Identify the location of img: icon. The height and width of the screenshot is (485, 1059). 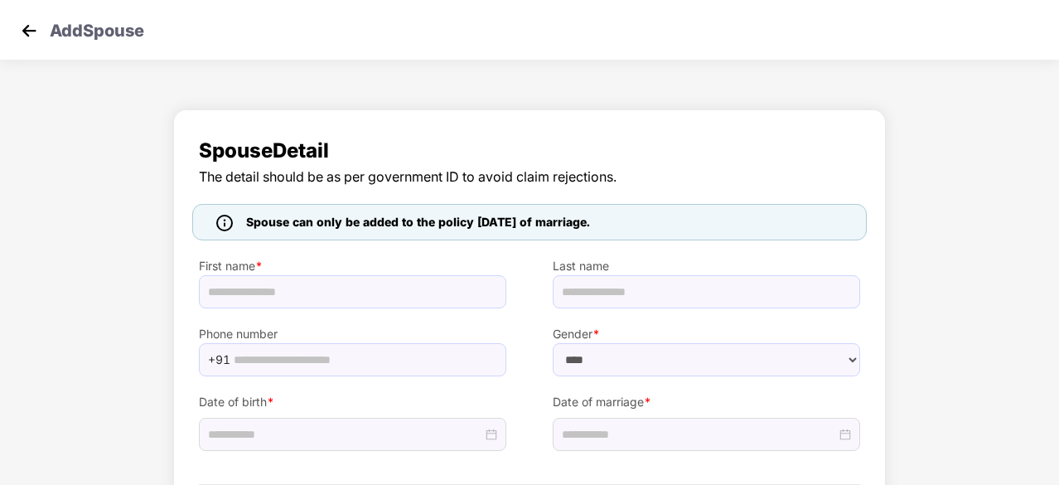
(225, 223).